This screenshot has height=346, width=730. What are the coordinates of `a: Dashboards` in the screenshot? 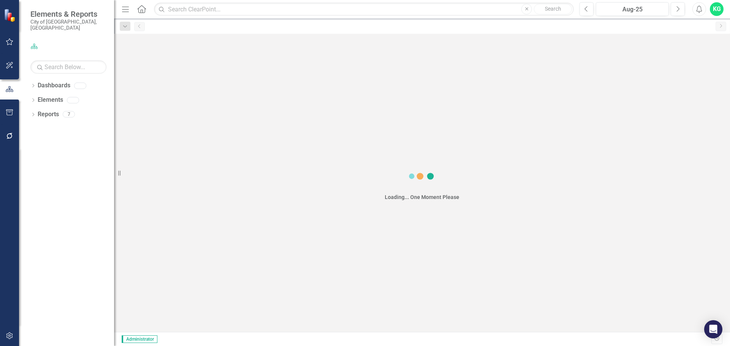 It's located at (54, 86).